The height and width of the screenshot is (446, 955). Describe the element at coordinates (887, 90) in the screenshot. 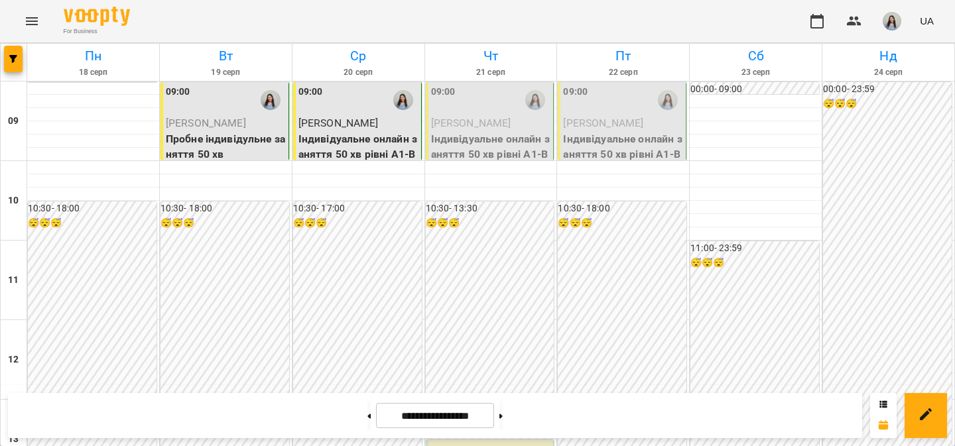

I see `h6: 00:00 - 23:59` at that location.